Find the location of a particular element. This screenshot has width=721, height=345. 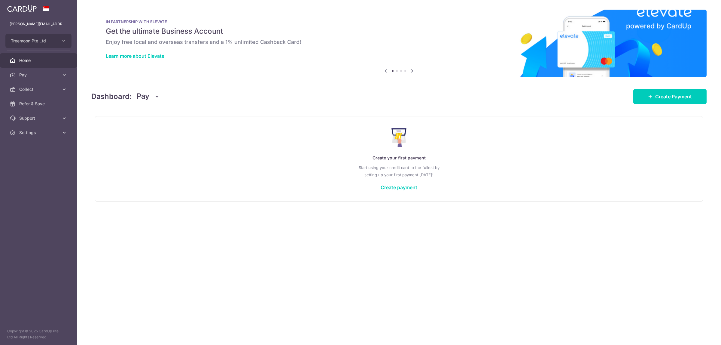

a: Create Payment is located at coordinates (670, 96).